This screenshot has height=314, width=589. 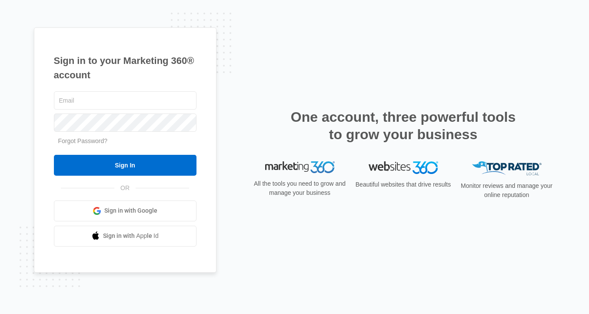 What do you see at coordinates (131, 235) in the screenshot?
I see `span: Sign in with Apple Id` at bounding box center [131, 235].